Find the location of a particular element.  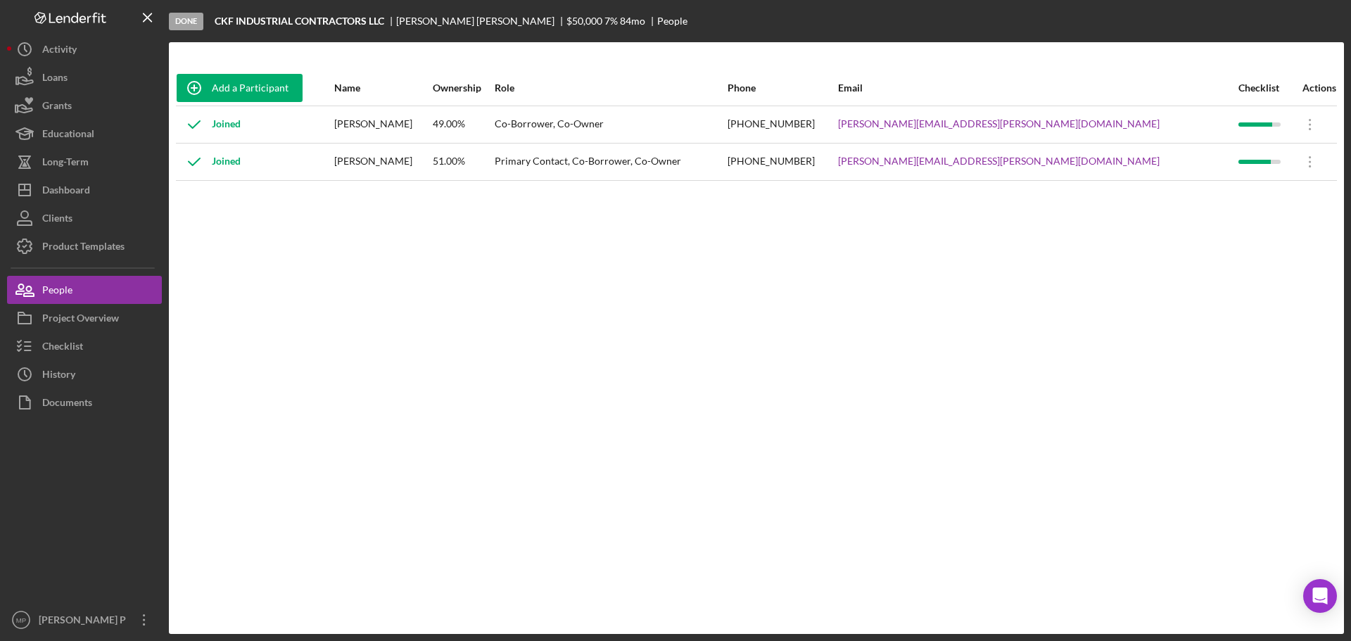

a: Long-Term is located at coordinates (84, 162).